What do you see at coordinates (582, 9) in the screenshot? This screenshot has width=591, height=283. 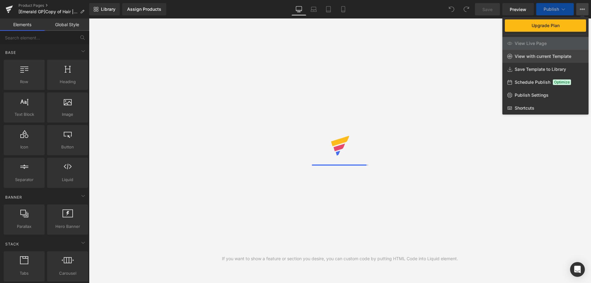 I see `button: Upgrade PlanView Live PageView with current TemplateSave Template to LibrarySchedule PublishOptim...` at bounding box center [582, 9].